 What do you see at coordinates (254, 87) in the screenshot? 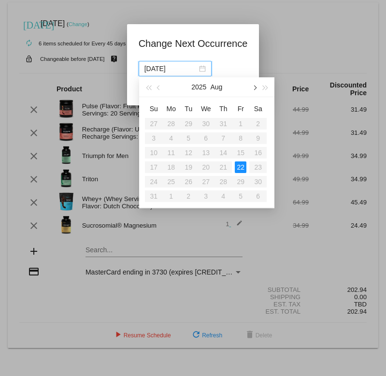
I see `button: Next month (PageDown)` at bounding box center [254, 87].